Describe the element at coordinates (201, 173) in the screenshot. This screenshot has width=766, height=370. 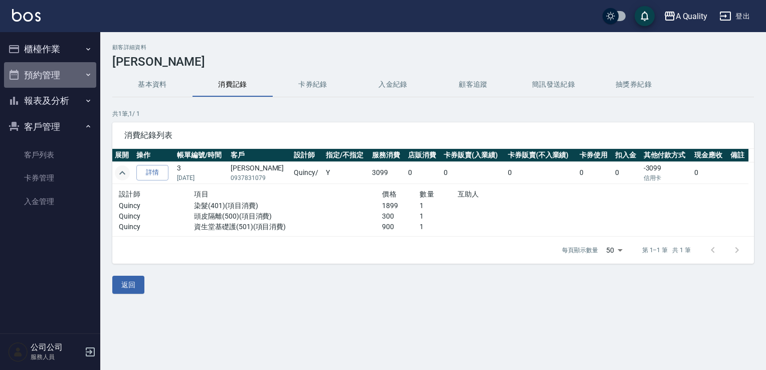
I see `td: 3` at that location.